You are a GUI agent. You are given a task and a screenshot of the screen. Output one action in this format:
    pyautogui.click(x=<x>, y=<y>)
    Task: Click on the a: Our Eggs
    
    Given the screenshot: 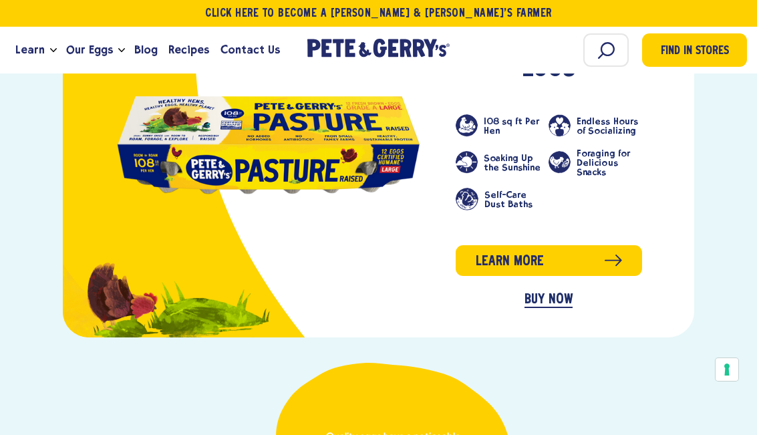 What is the action you would take?
    pyautogui.click(x=90, y=50)
    